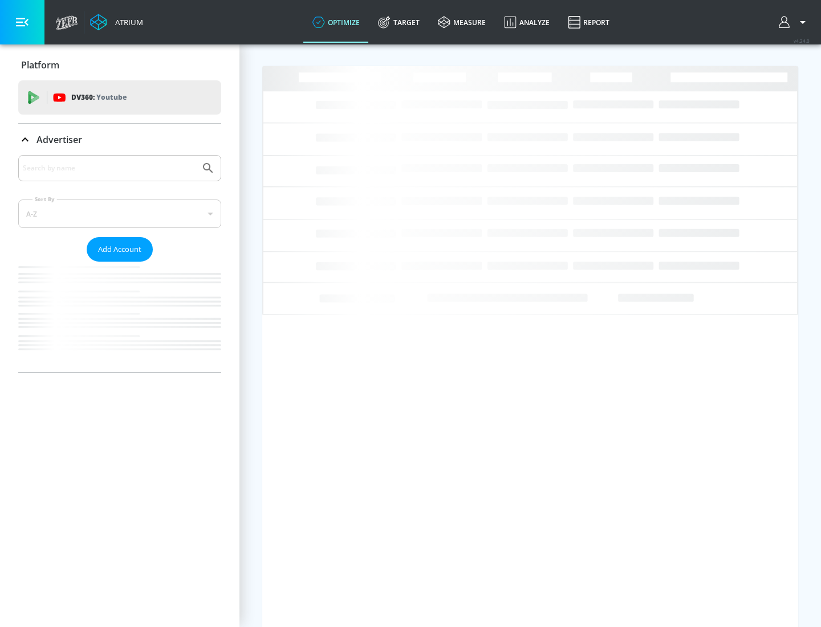 The height and width of the screenshot is (627, 821). I want to click on input: Search by name, so click(109, 168).